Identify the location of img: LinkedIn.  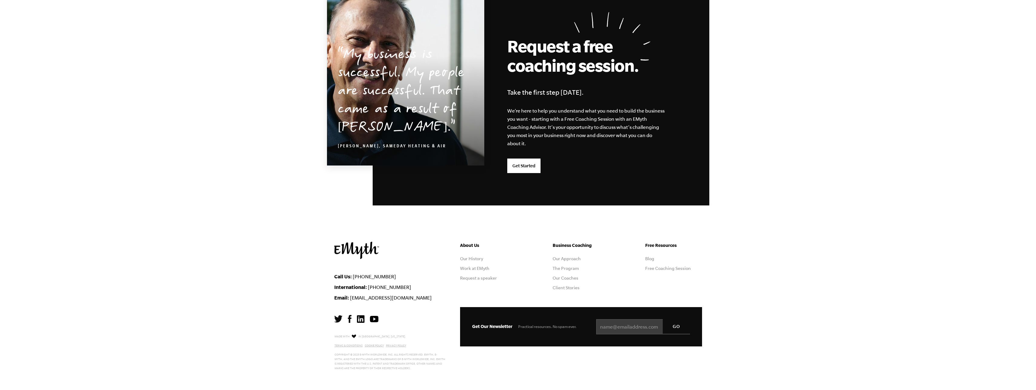
(360, 319).